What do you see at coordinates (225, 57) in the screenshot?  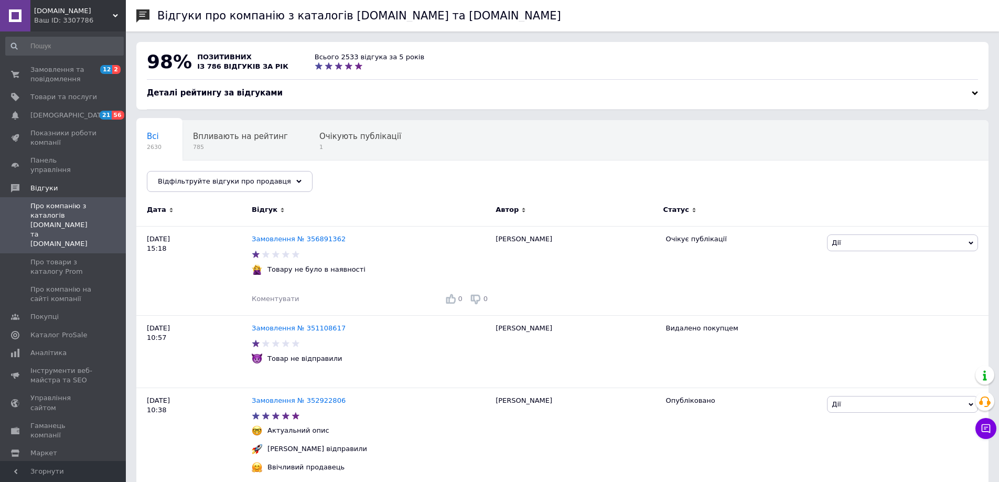 I see `span: позитивних` at bounding box center [225, 57].